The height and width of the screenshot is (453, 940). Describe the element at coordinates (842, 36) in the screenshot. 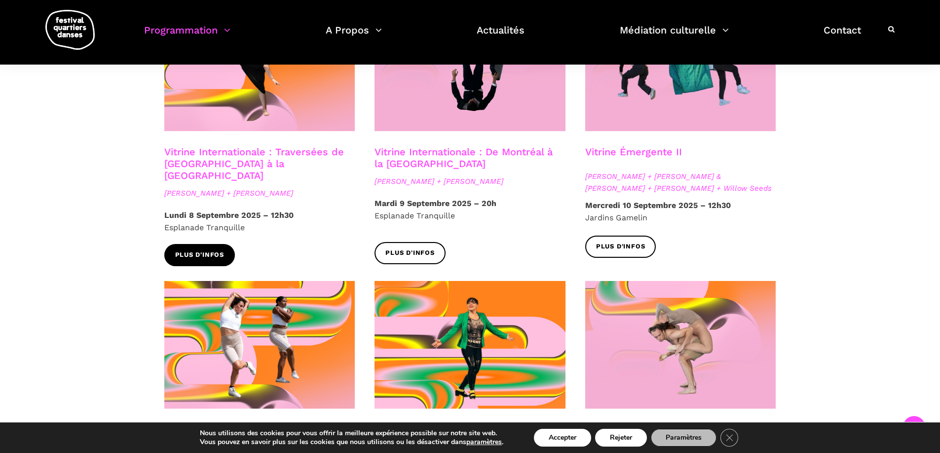

I see `a: Contact` at that location.